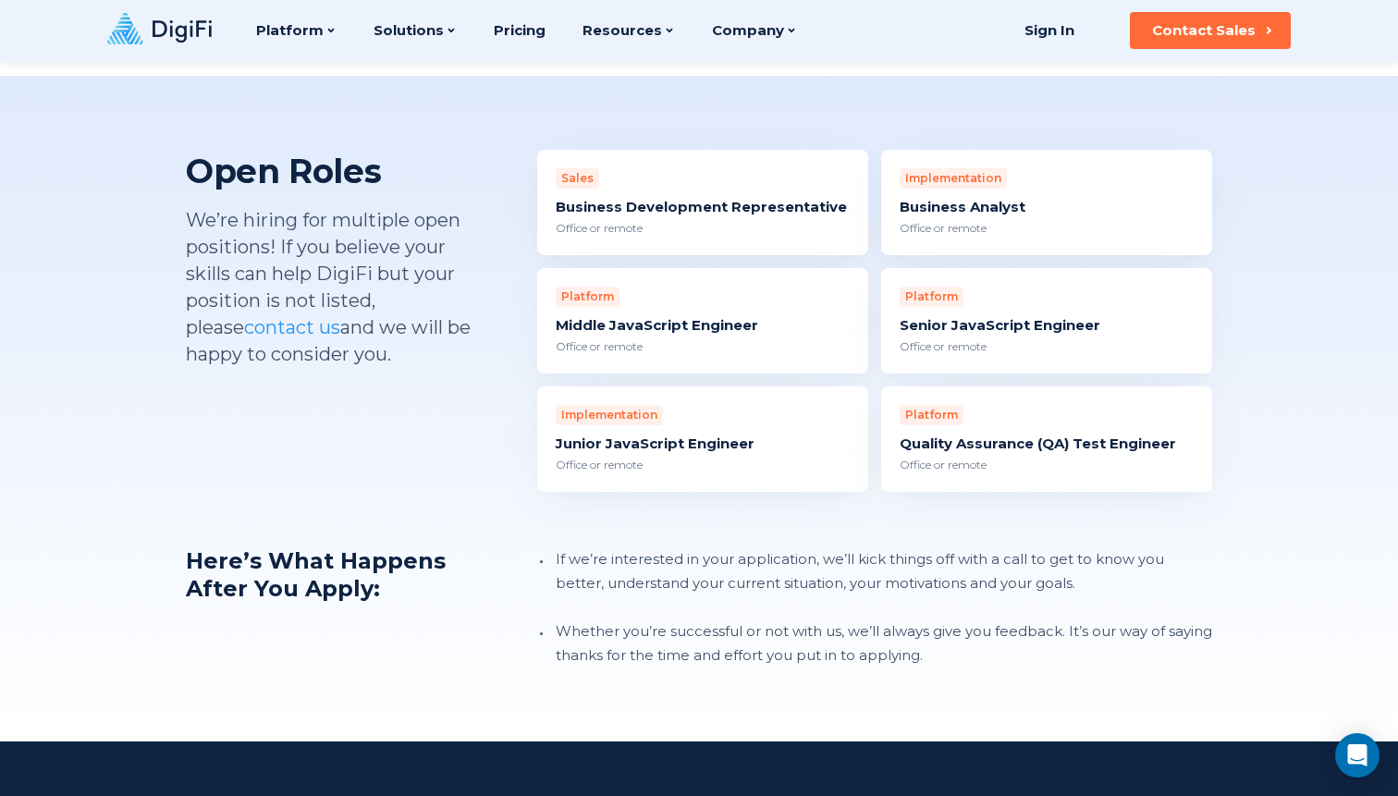  What do you see at coordinates (882, 571) in the screenshot?
I see `li: If we’re interested in your application, we’ll kick things off with a call to get to know you bet...` at bounding box center [882, 571].